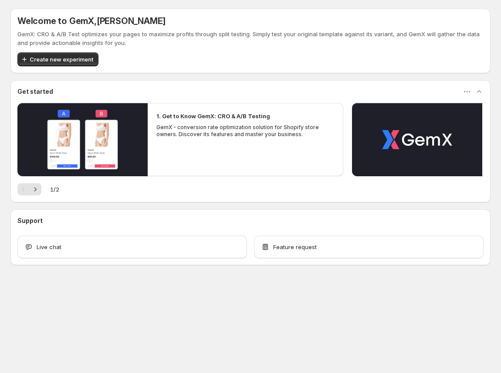  Describe the element at coordinates (61, 59) in the screenshot. I see `span: Create new experiment` at that location.